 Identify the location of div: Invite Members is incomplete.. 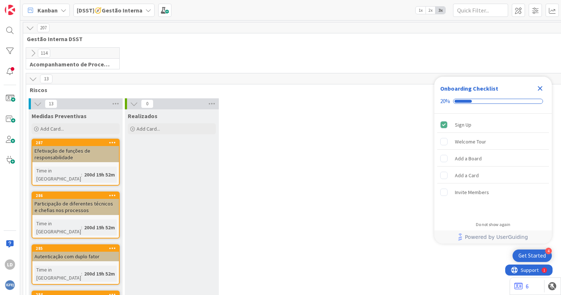
(493, 192).